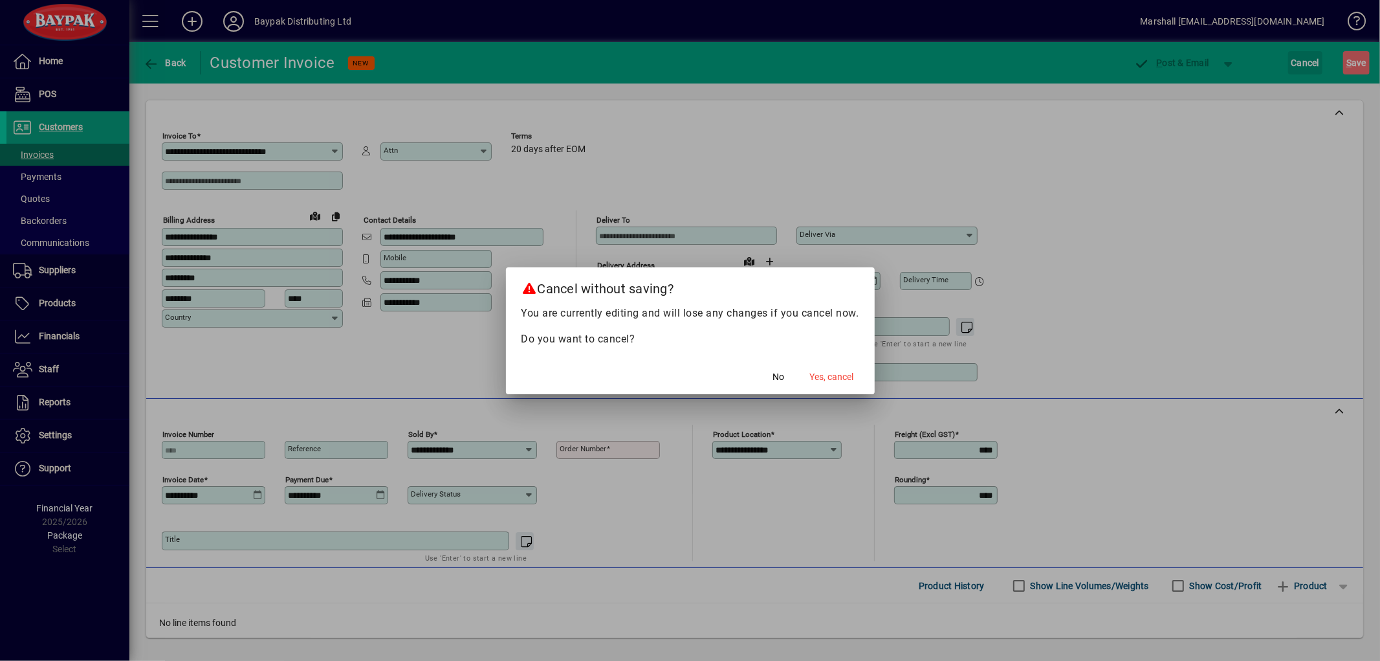  What do you see at coordinates (690, 339) in the screenshot?
I see `p: Do you want to cancel?` at bounding box center [690, 339].